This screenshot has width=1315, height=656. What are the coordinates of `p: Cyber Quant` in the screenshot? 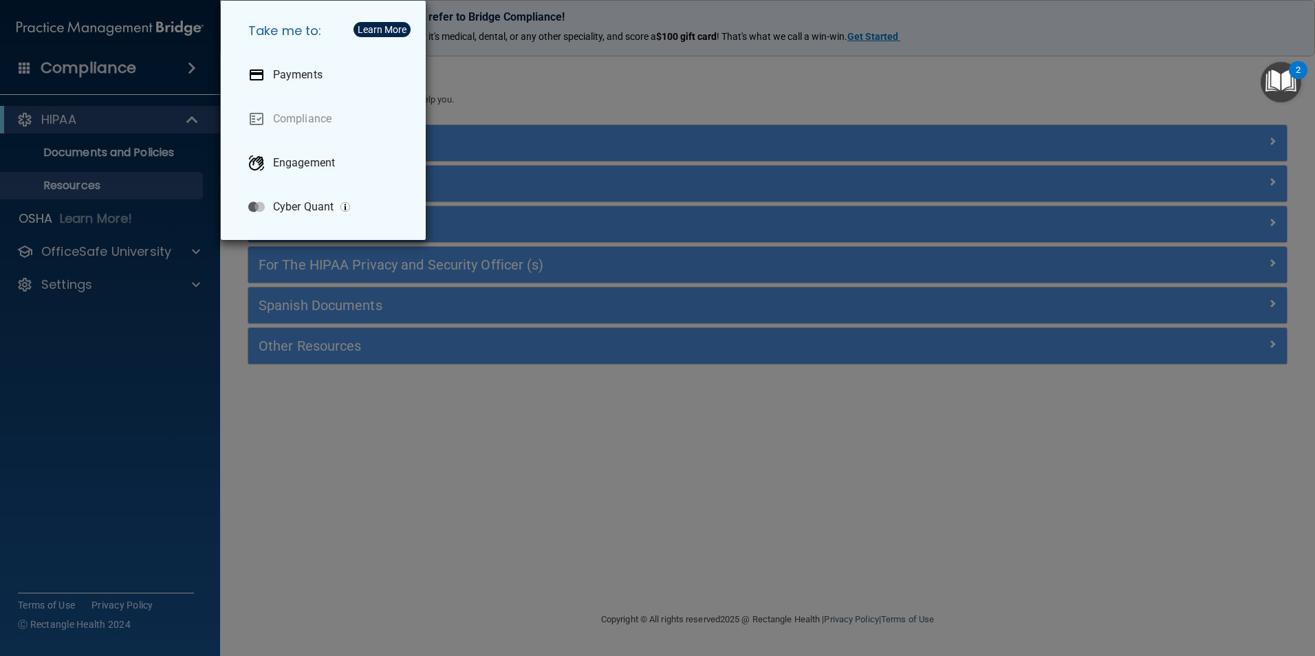 It's located at (303, 207).